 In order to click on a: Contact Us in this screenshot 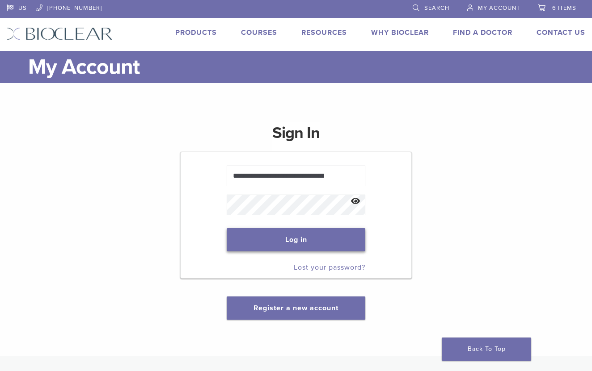, I will do `click(560, 33)`.